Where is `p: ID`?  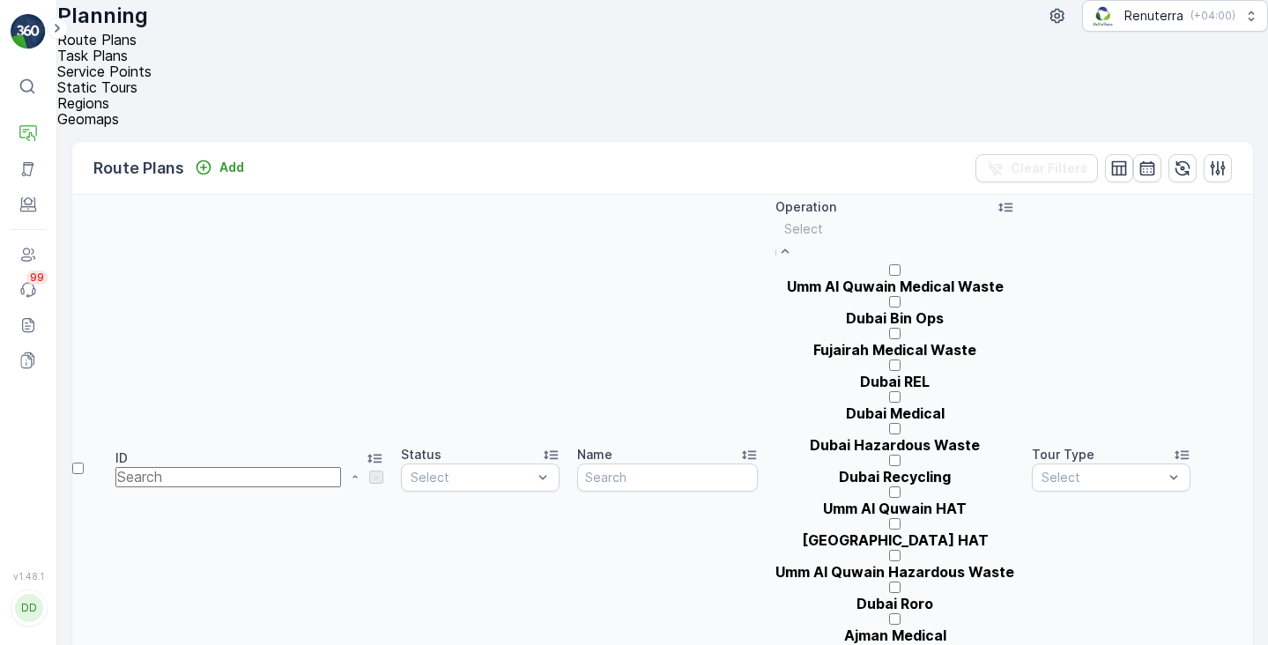
p: ID is located at coordinates (122, 458).